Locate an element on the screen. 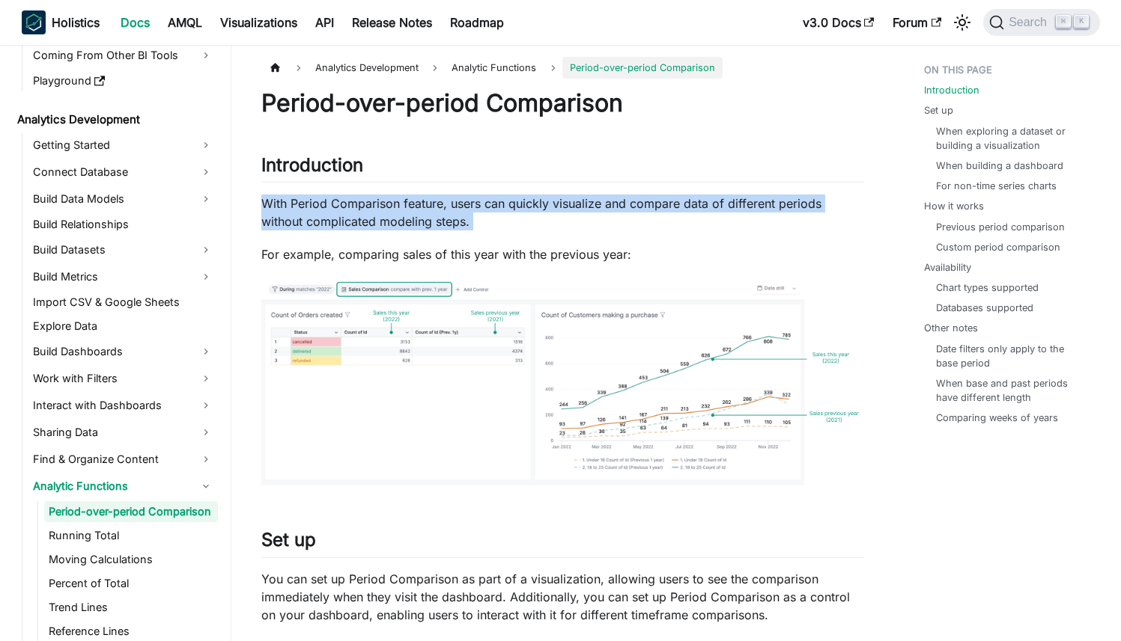 This screenshot has height=641, width=1121. a: HolisticsHolistics is located at coordinates (61, 22).